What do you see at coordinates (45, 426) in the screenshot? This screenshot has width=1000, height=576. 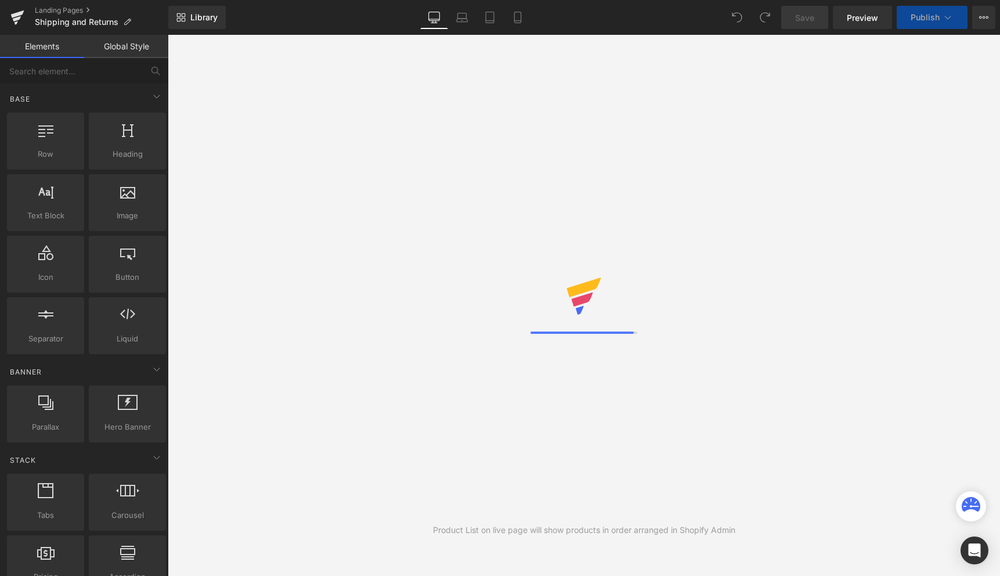 I see `span: Parallax` at bounding box center [45, 426].